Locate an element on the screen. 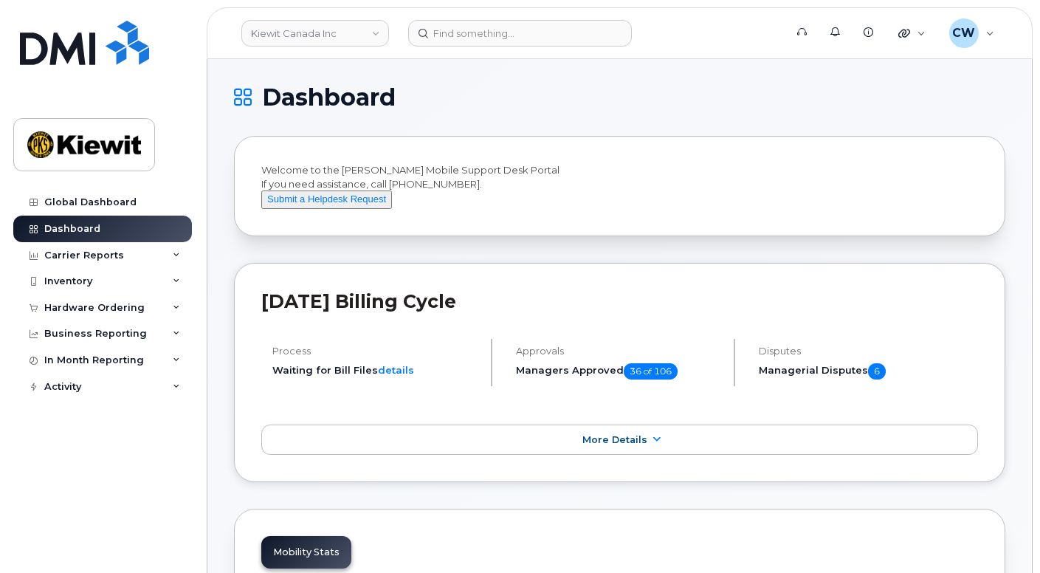 The image size is (1040, 573). span: More Details is located at coordinates (615, 439).